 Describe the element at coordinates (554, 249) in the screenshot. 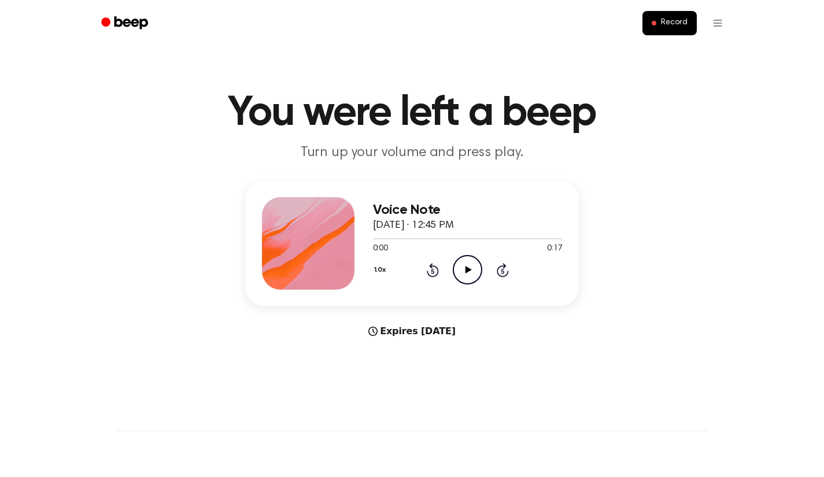

I see `span: 0:17` at that location.